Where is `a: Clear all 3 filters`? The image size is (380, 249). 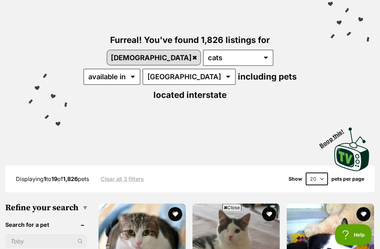 a: Clear all 3 filters is located at coordinates (122, 179).